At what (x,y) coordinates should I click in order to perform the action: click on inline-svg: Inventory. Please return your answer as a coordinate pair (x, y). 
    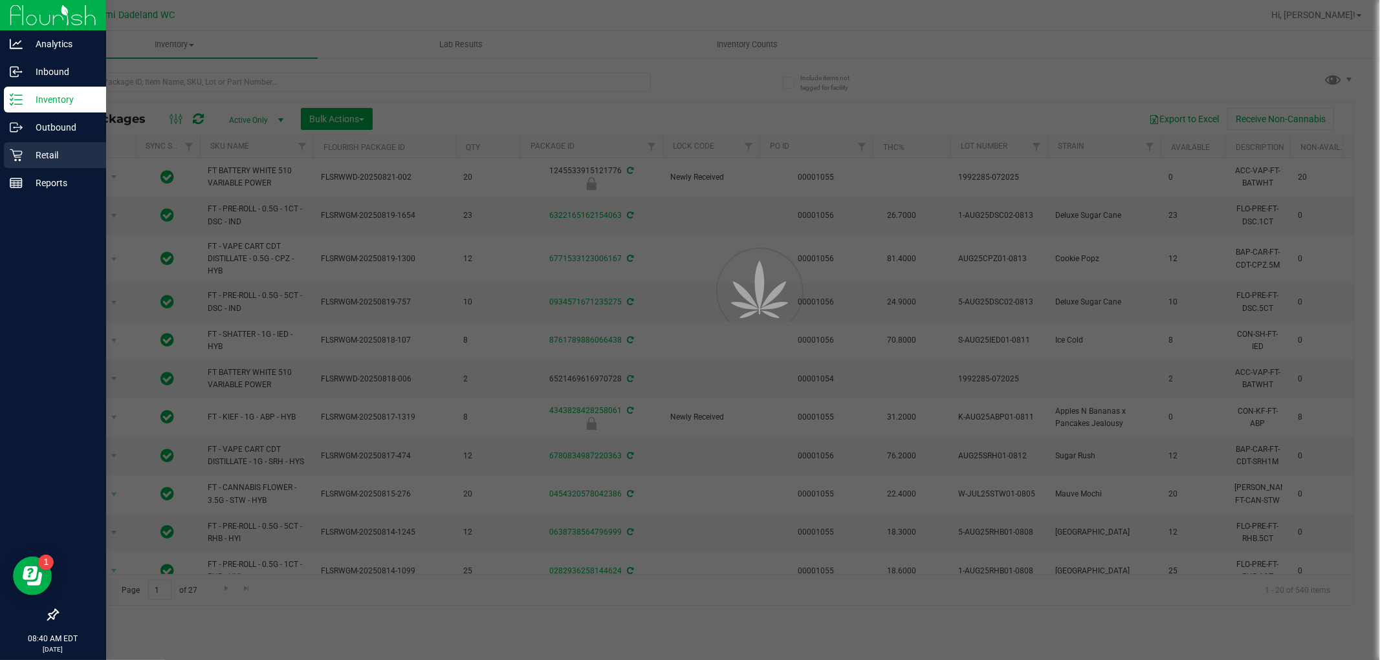
    Looking at the image, I should click on (16, 100).